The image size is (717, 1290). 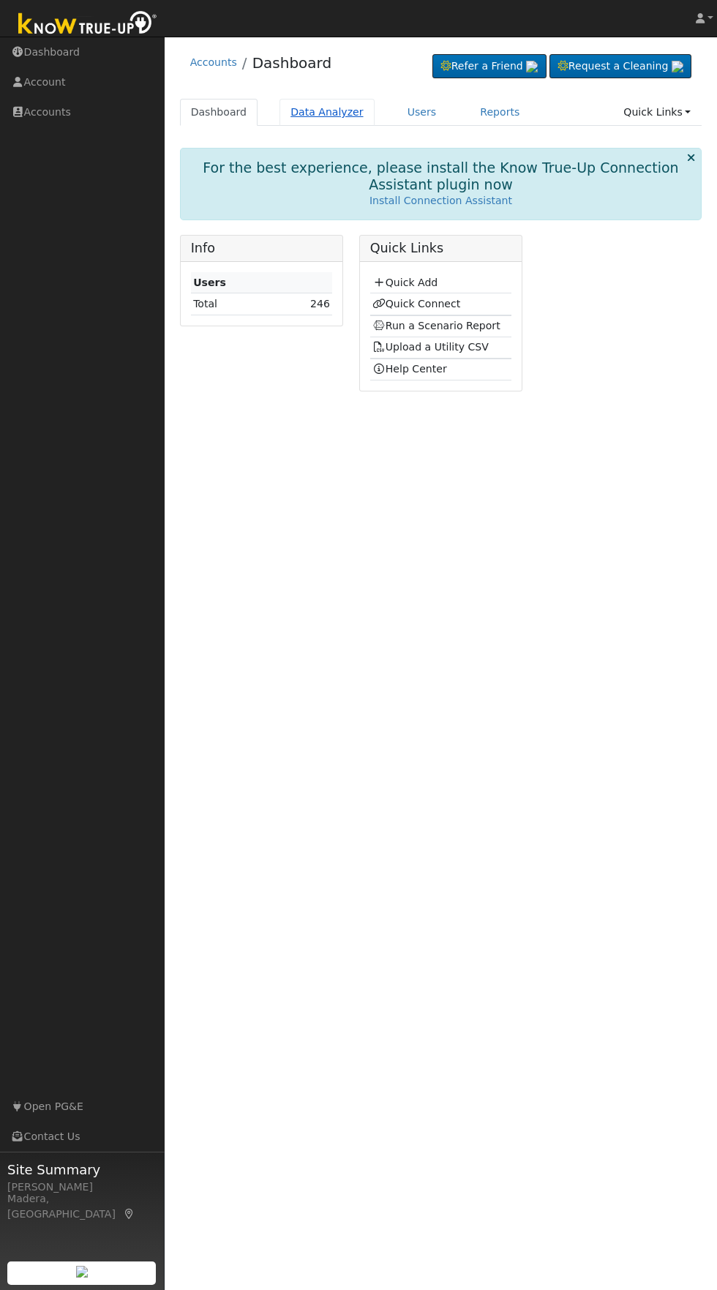 What do you see at coordinates (320, 304) in the screenshot?
I see `a: 246` at bounding box center [320, 304].